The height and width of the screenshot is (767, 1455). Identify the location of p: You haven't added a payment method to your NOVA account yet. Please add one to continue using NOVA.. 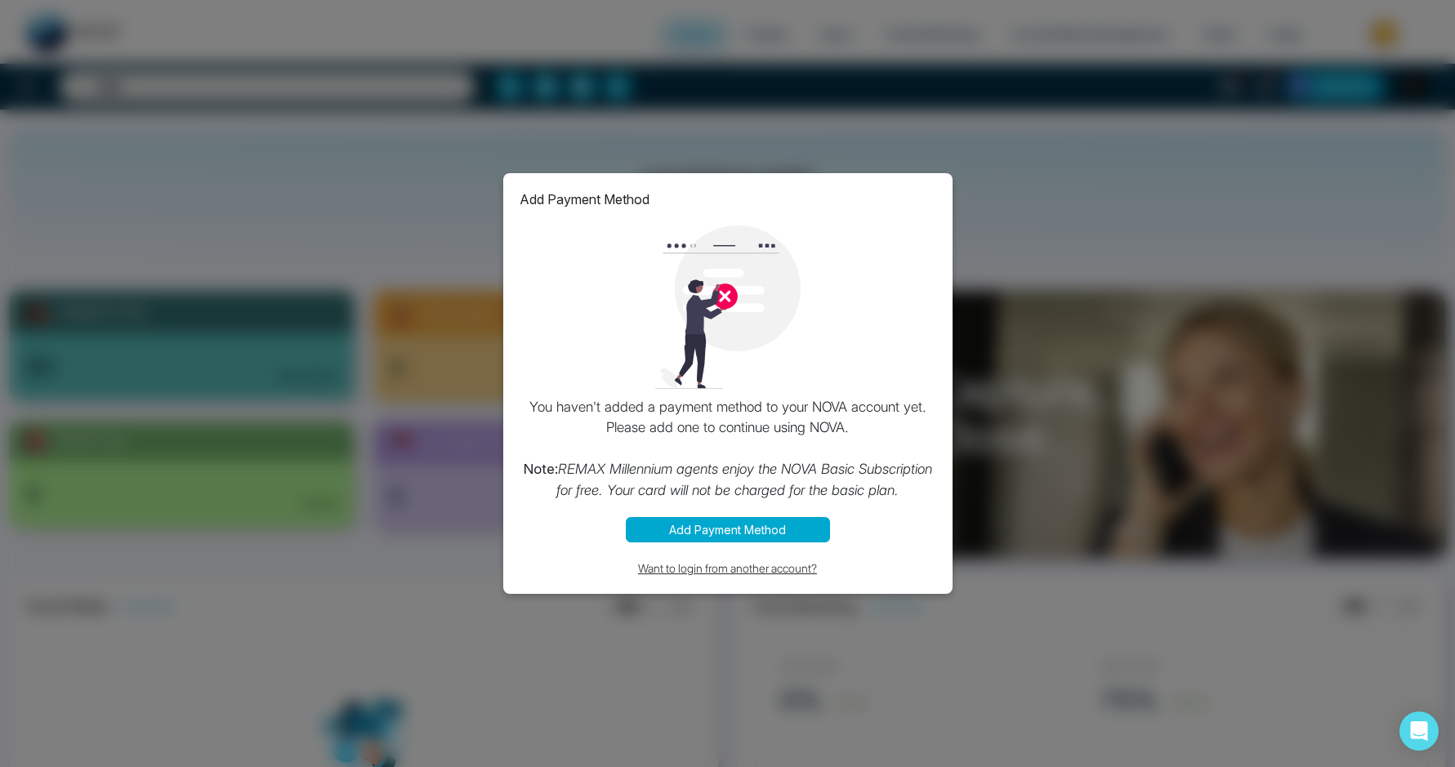
(728, 449).